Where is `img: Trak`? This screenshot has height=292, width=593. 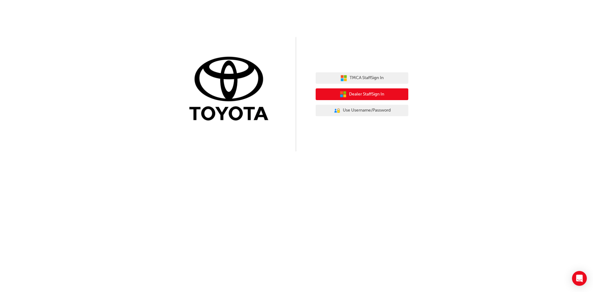 img: Trak is located at coordinates (231, 89).